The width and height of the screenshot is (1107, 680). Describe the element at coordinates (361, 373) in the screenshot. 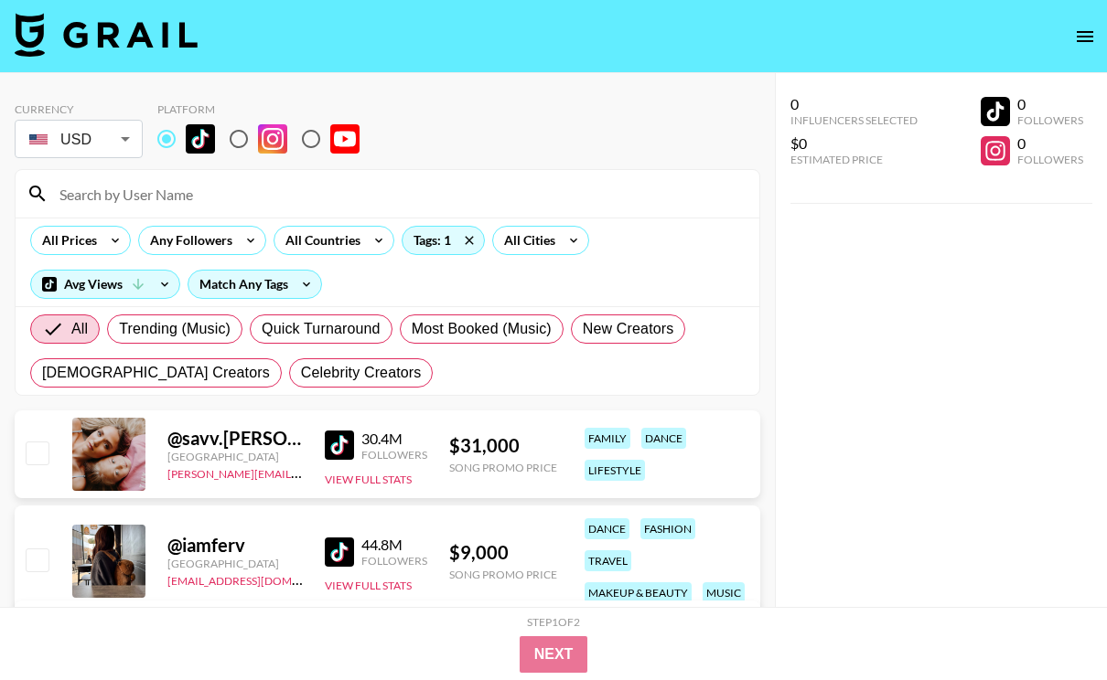

I see `span: Celebrity Creators` at that location.